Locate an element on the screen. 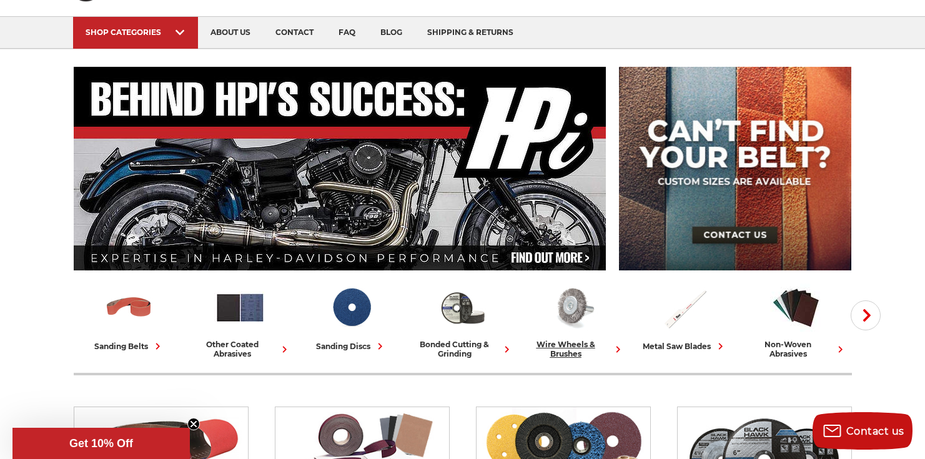  div: SHOP CATEGORIES is located at coordinates (135, 32).